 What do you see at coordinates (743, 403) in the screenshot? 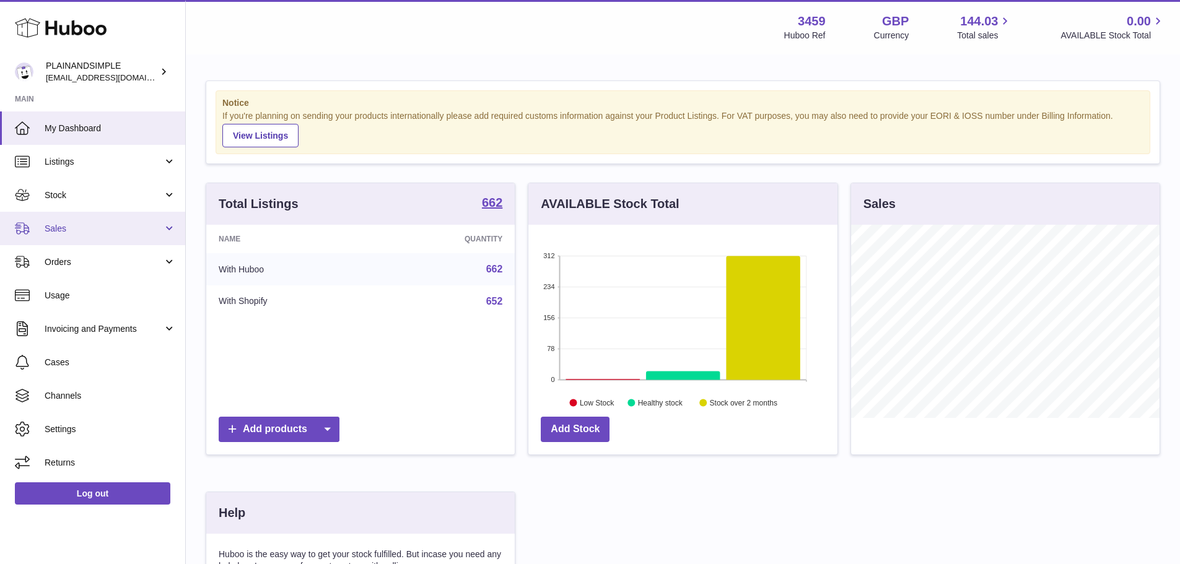
I see `text: Stock over 2 months` at bounding box center [743, 403].